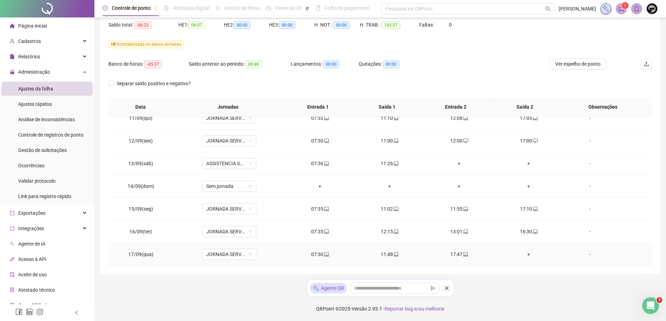  I want to click on span: home, so click(12, 26).